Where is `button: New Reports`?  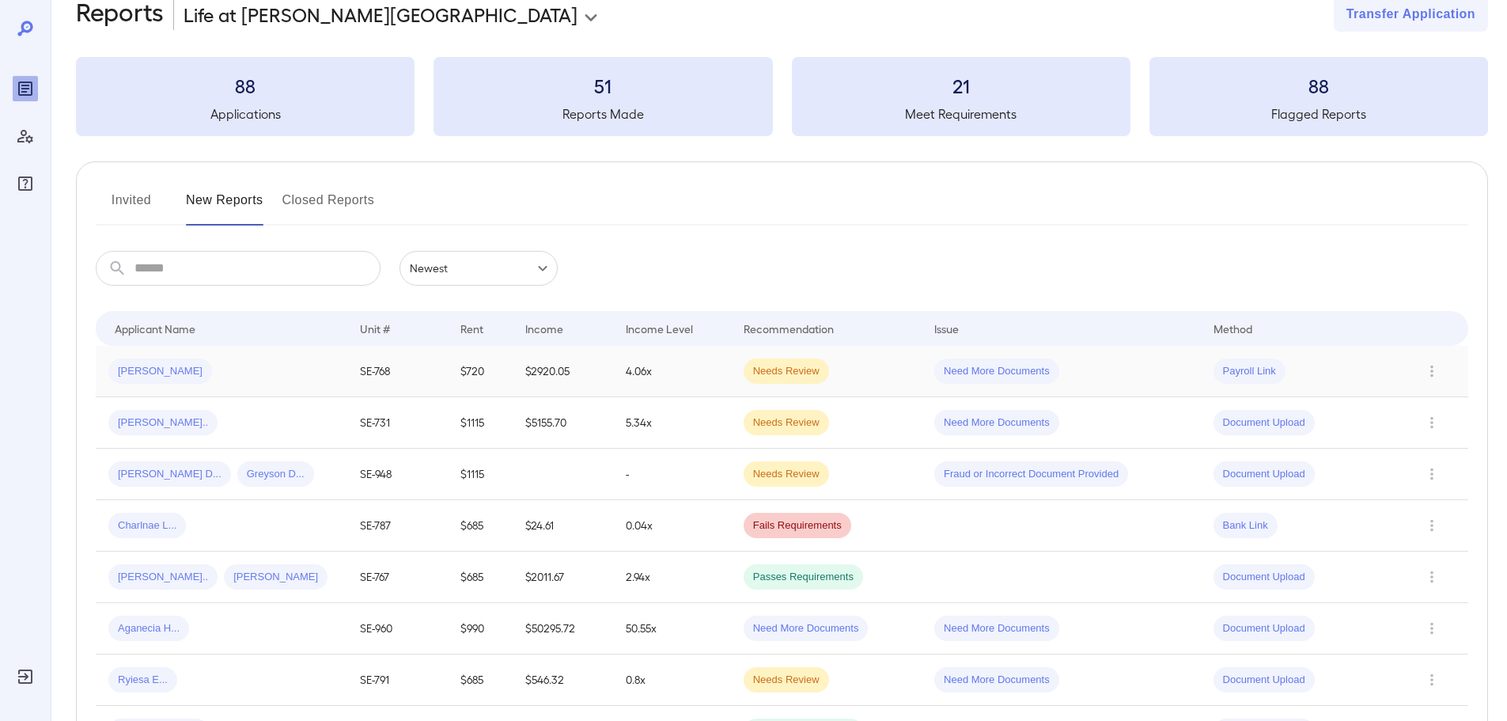 button: New Reports is located at coordinates (225, 206).